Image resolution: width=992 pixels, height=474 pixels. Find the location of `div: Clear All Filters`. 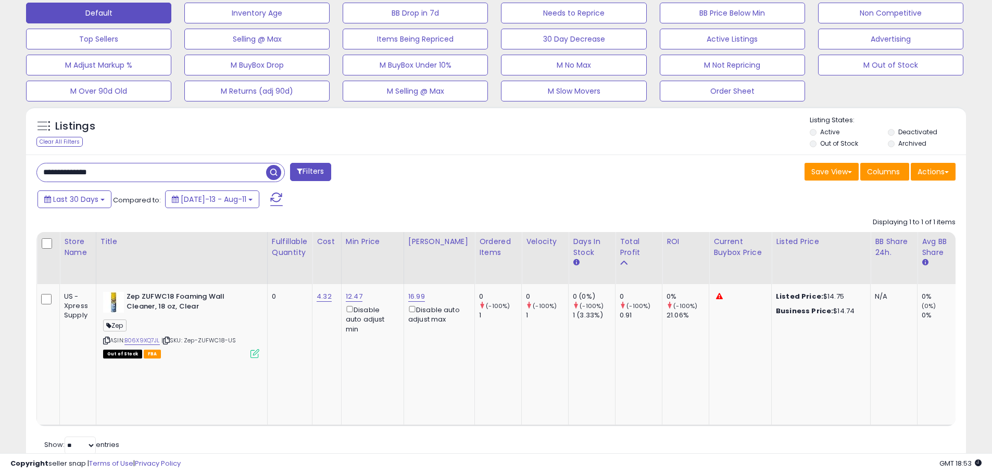

div: Clear All Filters is located at coordinates (59, 142).